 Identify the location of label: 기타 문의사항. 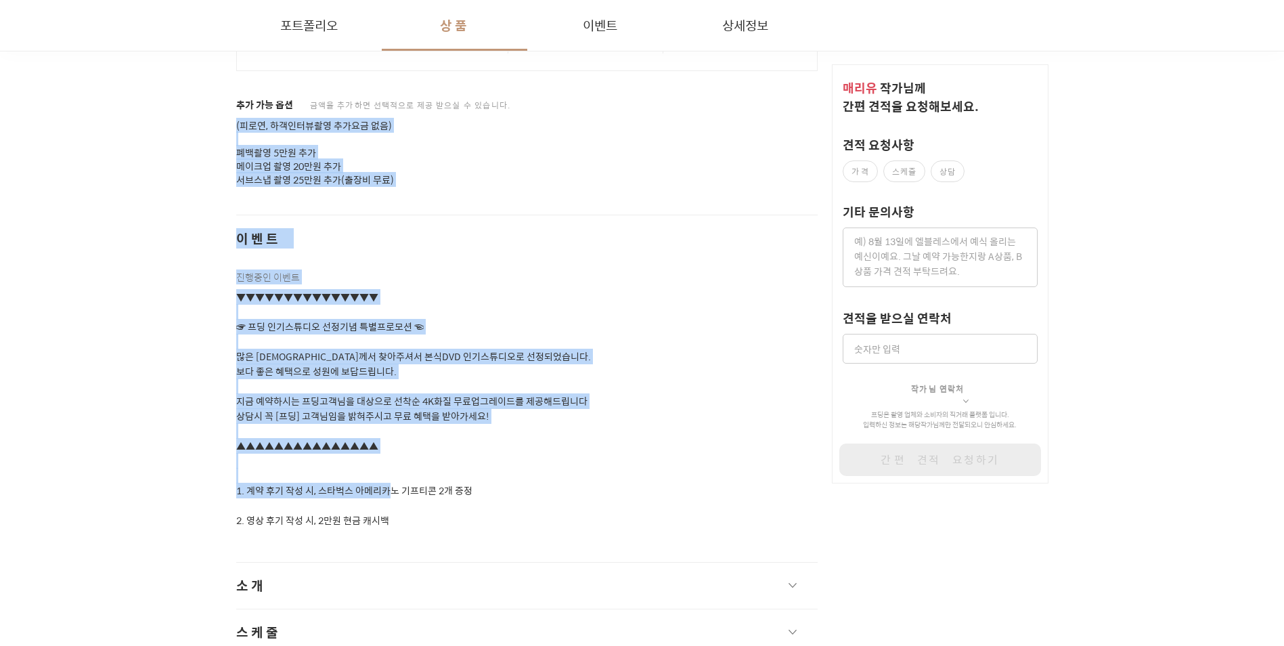
(879, 211).